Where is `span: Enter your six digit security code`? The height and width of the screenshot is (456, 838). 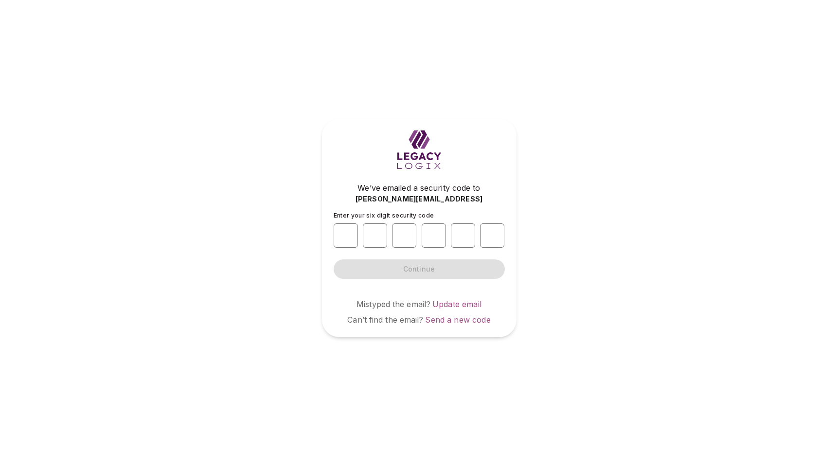 span: Enter your six digit security code is located at coordinates (384, 215).